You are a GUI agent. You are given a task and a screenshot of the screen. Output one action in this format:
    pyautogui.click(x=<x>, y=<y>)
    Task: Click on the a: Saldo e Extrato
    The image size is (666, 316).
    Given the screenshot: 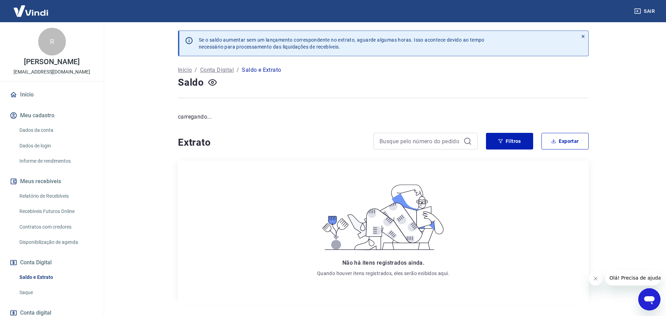 What is the action you would take?
    pyautogui.click(x=56, y=277)
    